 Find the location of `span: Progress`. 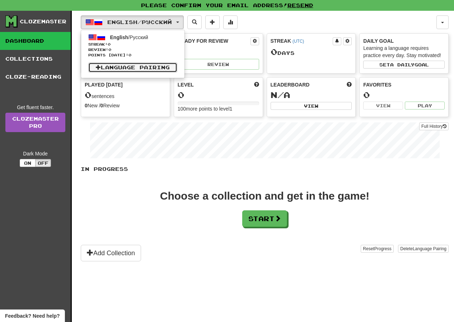

span: Progress is located at coordinates (383, 249).